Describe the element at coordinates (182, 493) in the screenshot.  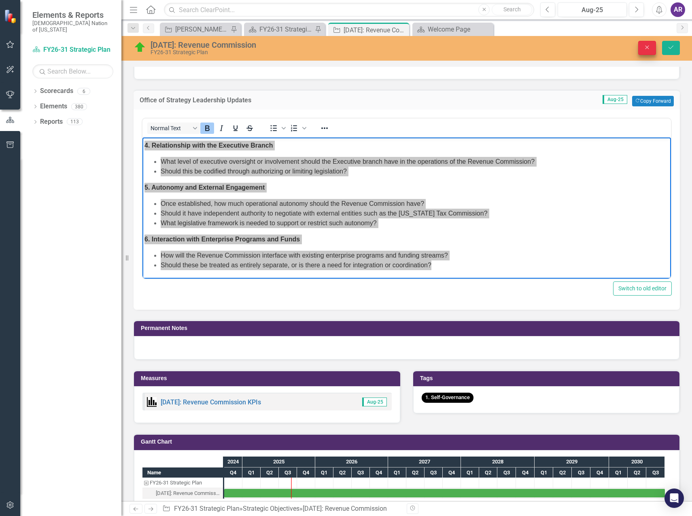
I see `div: 2.1.12: Revenue Commission` at that location.